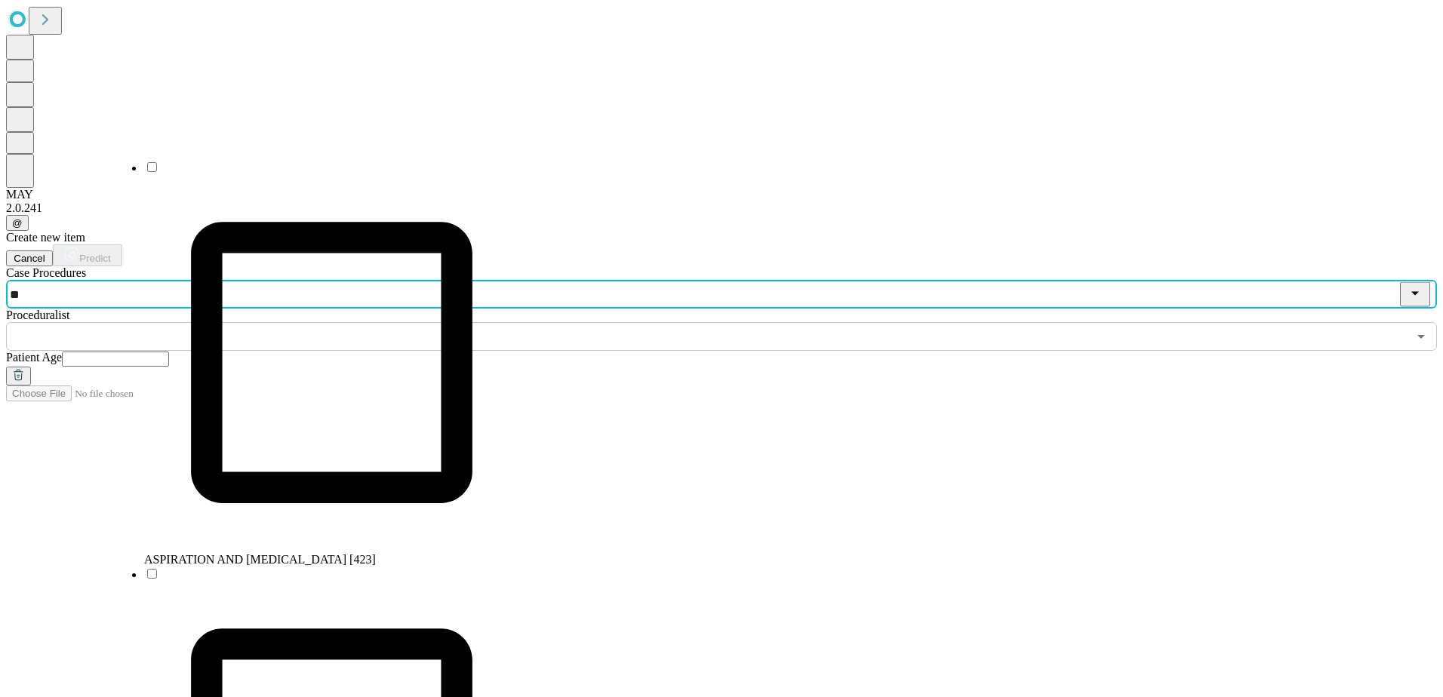  I want to click on span: Scheduled Procedure, so click(46, 272).